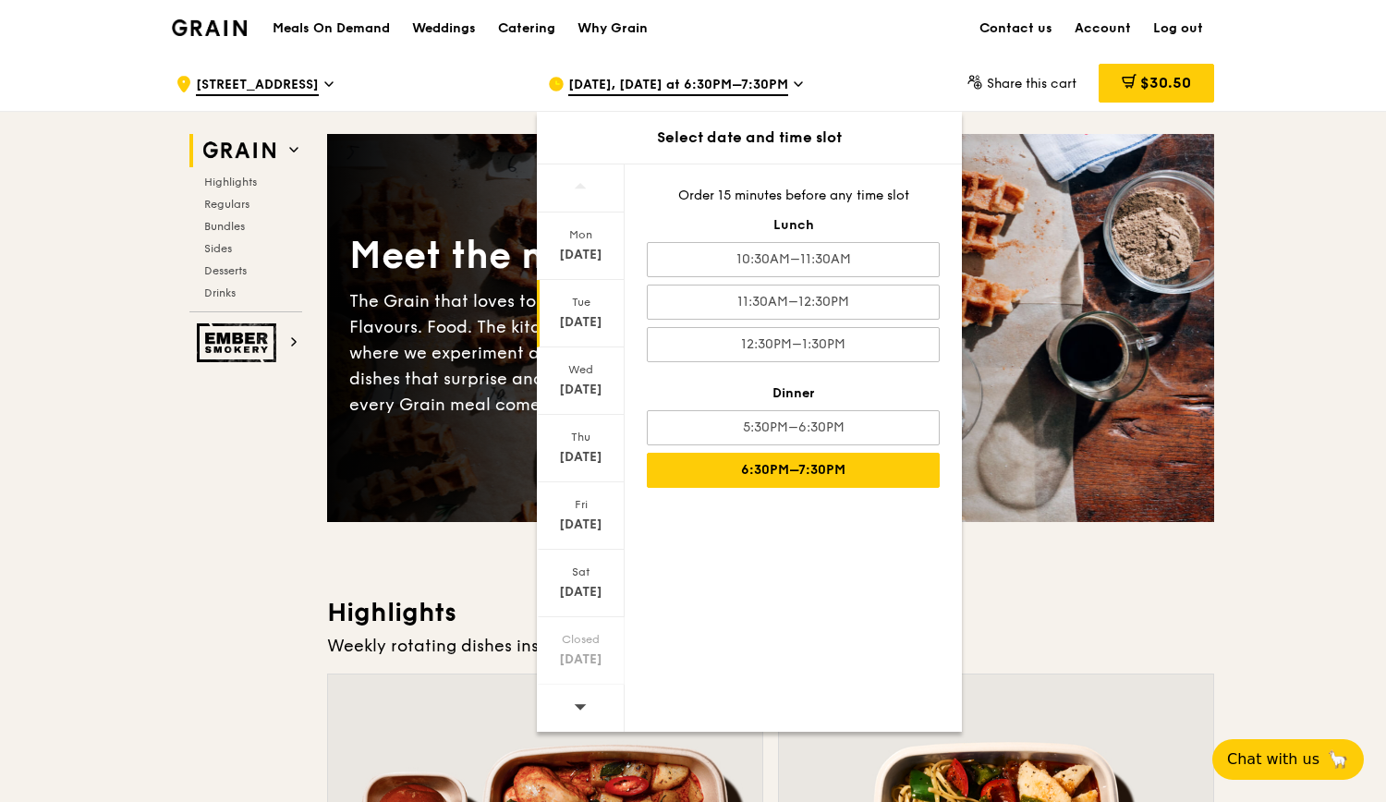 The image size is (1386, 802). I want to click on span: Bundles, so click(225, 226).